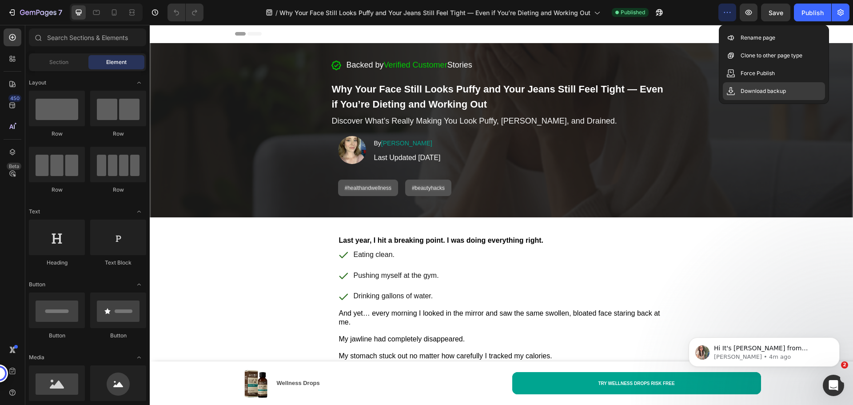  Describe the element at coordinates (37, 83) in the screenshot. I see `span: Layout` at that location.